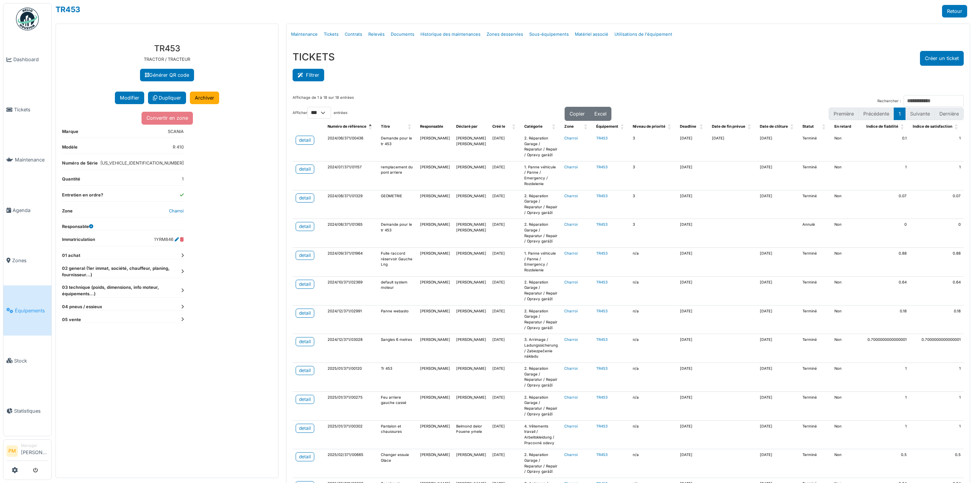  What do you see at coordinates (71, 181) in the screenshot?
I see `dt: Quantité` at bounding box center [71, 181].